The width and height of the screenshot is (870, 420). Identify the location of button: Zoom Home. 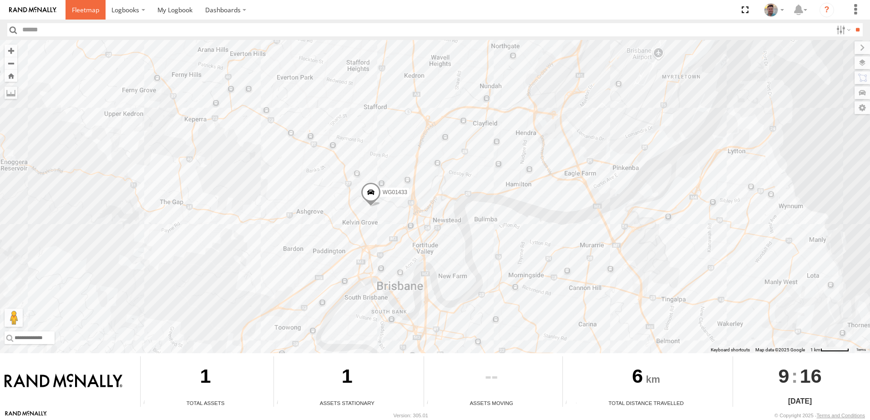
(11, 76).